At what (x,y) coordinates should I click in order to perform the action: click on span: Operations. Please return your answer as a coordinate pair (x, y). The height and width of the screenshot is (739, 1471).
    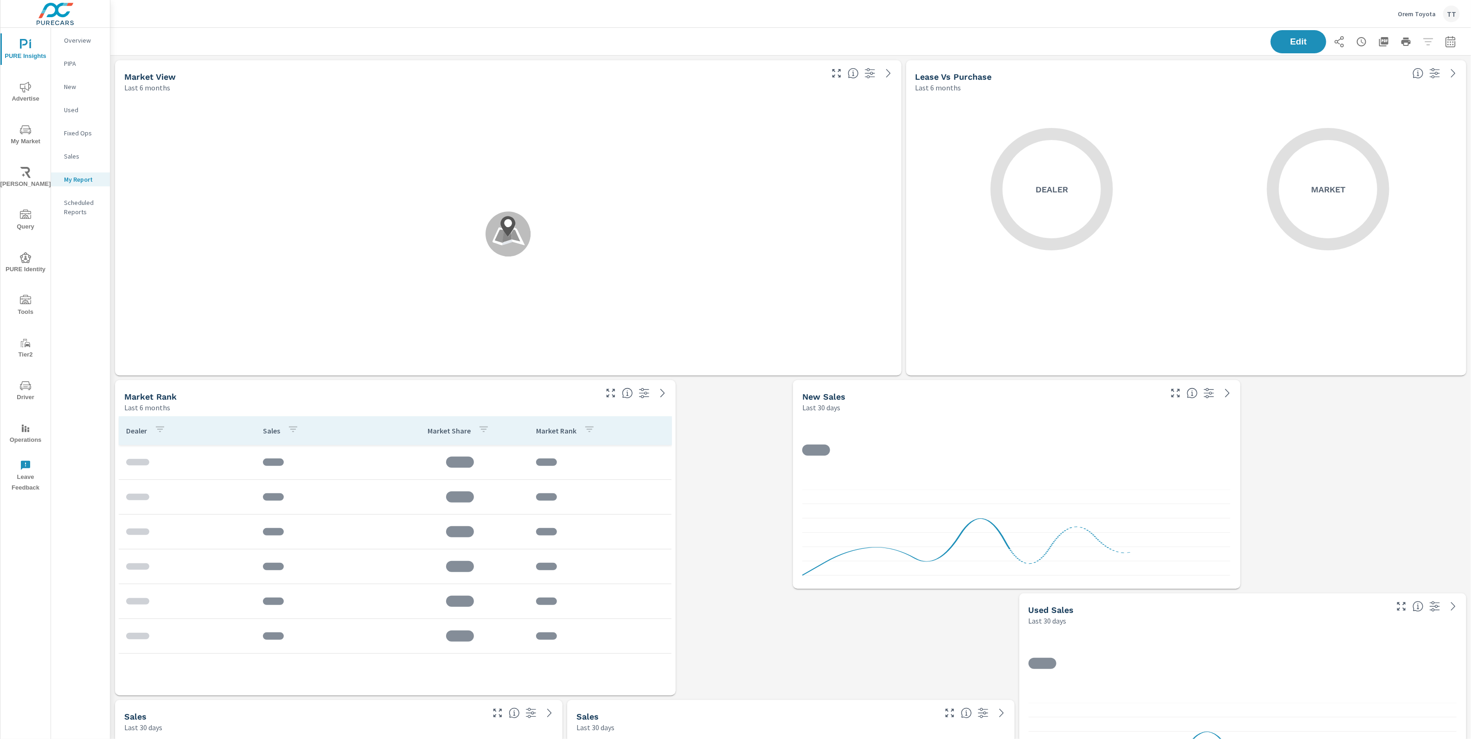
    Looking at the image, I should click on (26, 434).